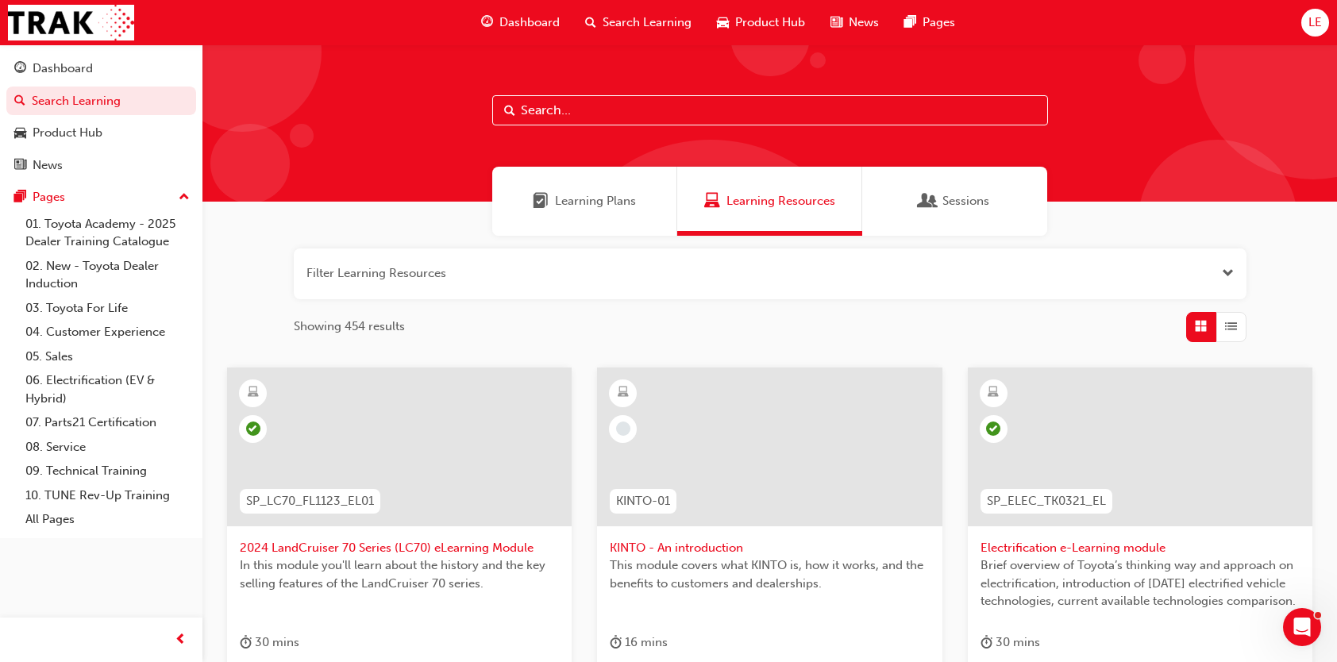 The height and width of the screenshot is (662, 1337). What do you see at coordinates (770, 110) in the screenshot?
I see `input: Search...` at bounding box center [770, 110].